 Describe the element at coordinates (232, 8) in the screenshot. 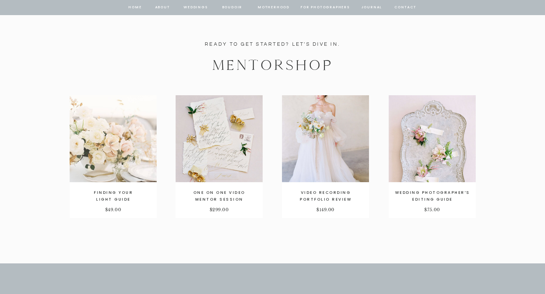

I see `a: BOUDOIR` at that location.